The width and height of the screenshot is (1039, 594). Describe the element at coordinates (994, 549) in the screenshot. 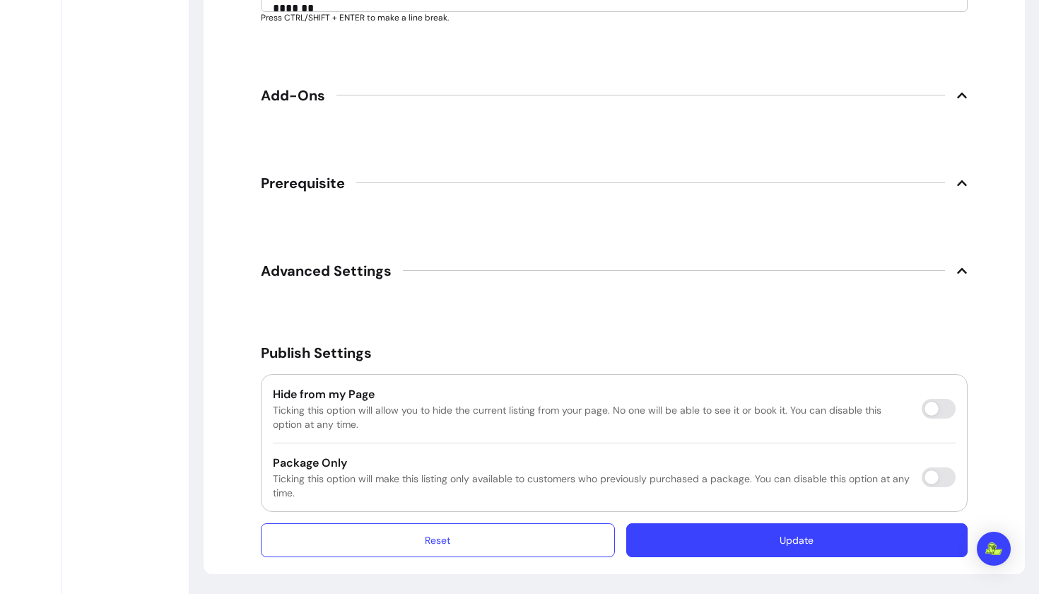

I see `div: Open Intercom Messenger` at that location.